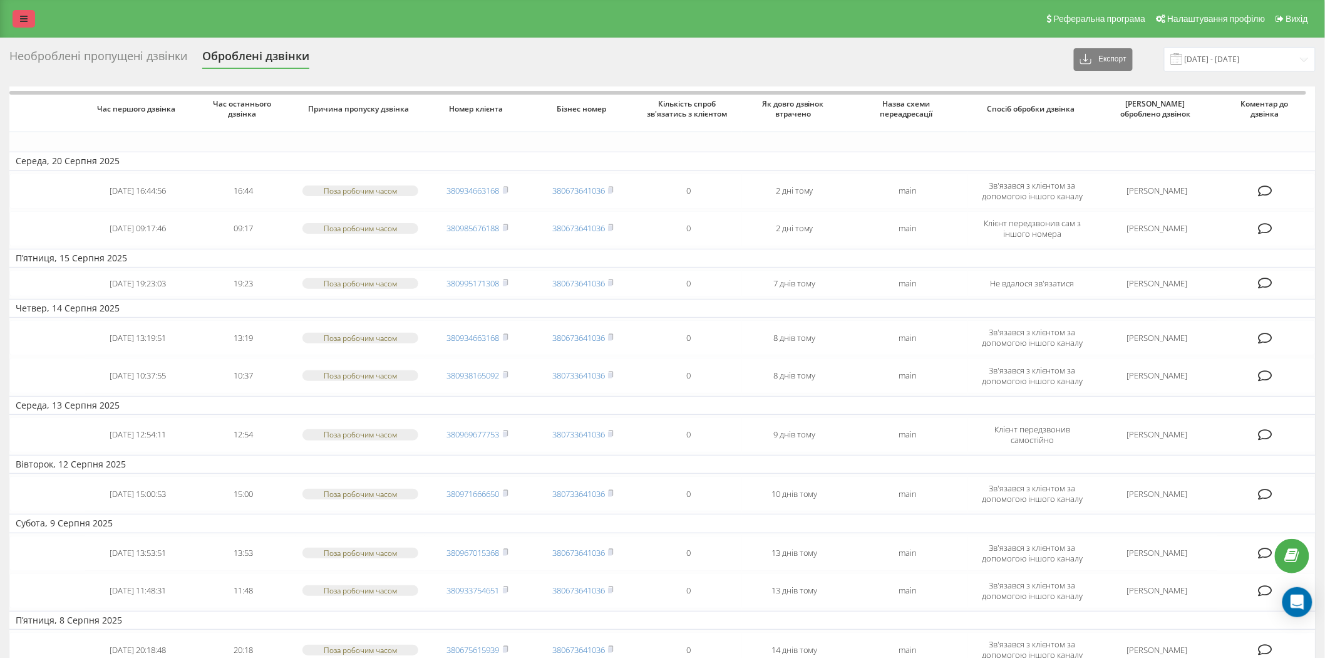 The image size is (1325, 658). What do you see at coordinates (1297, 19) in the screenshot?
I see `span: Вихід` at bounding box center [1297, 19].